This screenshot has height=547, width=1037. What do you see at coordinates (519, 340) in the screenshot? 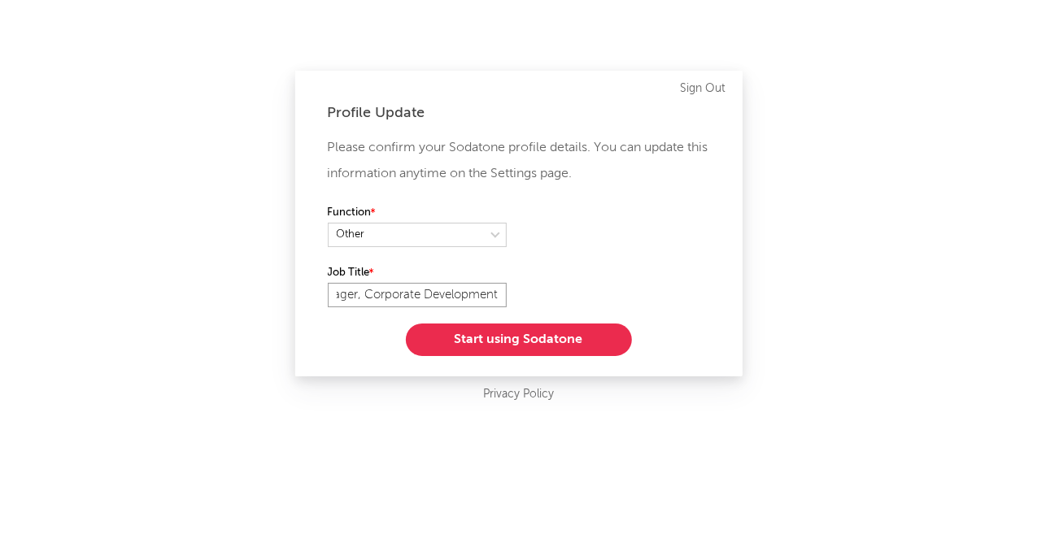
I see `button: Start using Sodatone` at bounding box center [519, 340].